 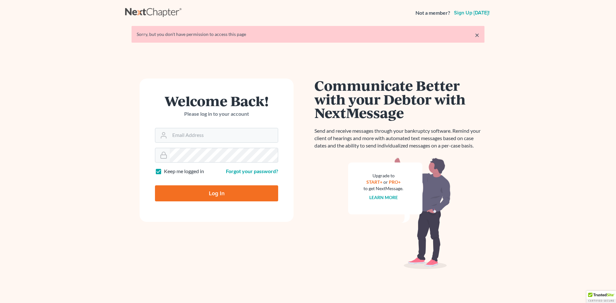 What do you see at coordinates (601, 297) in the screenshot?
I see `div: TrustedSite Certified` at bounding box center [601, 297].